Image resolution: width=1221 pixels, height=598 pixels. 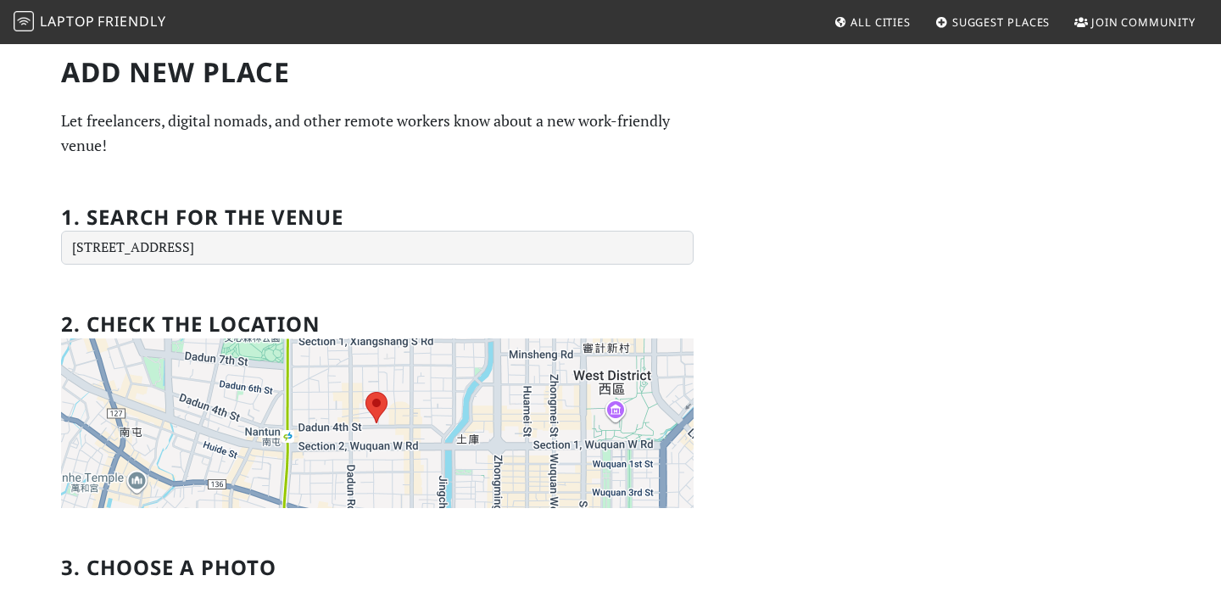 I want to click on span: Suggest Places, so click(x=1001, y=22).